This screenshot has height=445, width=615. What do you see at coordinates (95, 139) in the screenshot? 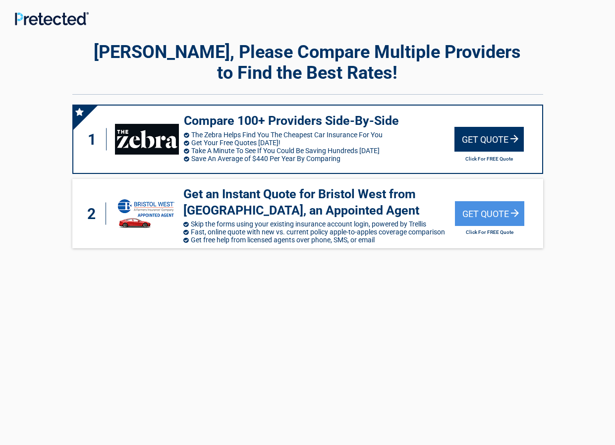
I see `div: 1` at bounding box center [95, 139].